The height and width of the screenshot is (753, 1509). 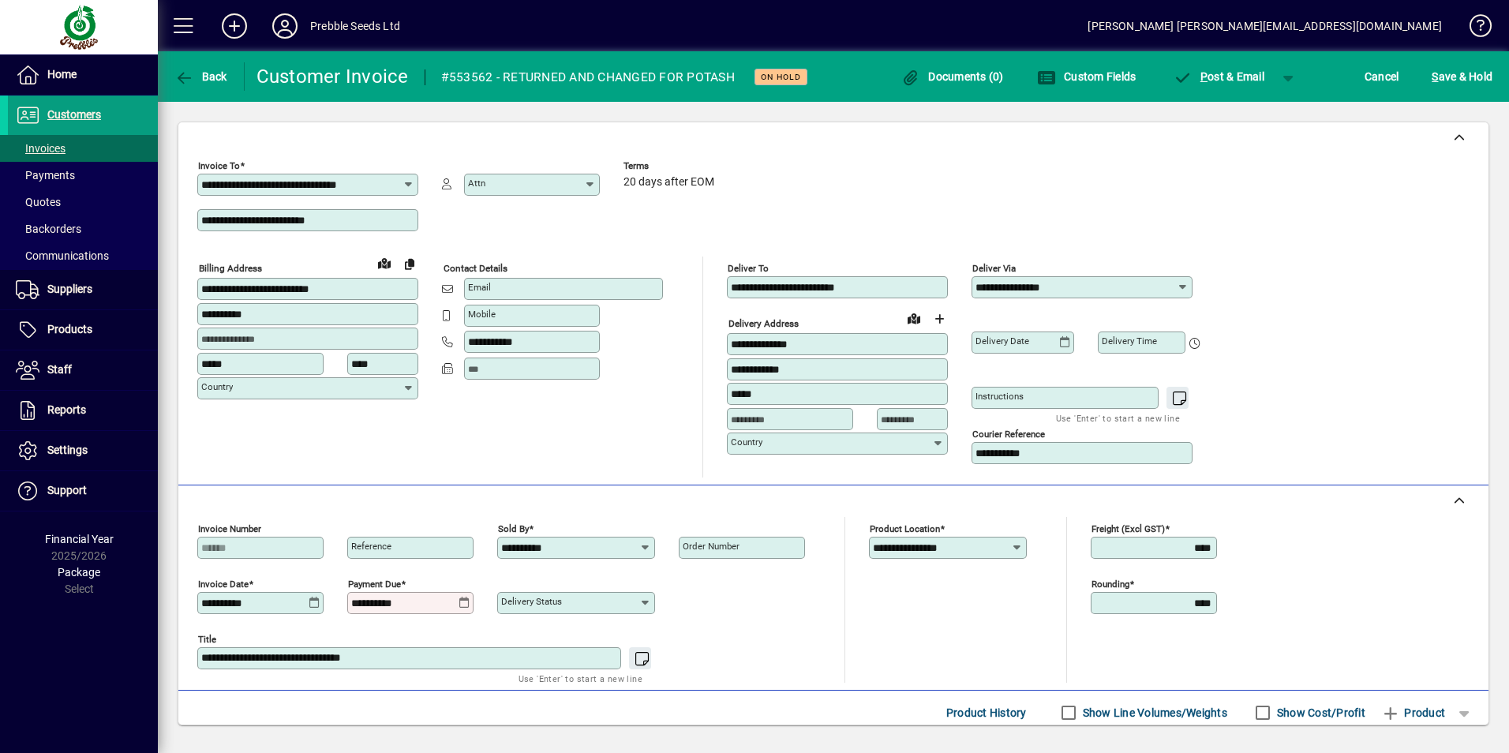 I want to click on mat-label: Title, so click(x=207, y=639).